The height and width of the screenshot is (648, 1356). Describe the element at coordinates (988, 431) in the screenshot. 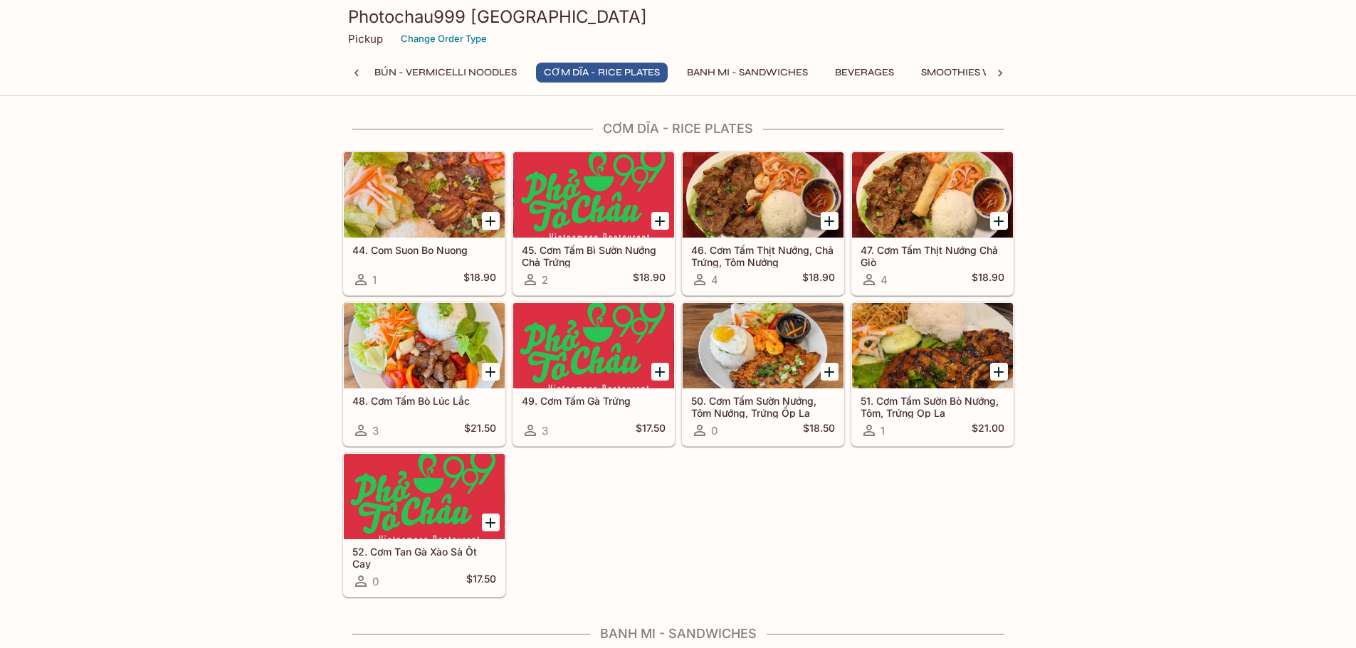

I see `h5: $21.00` at that location.